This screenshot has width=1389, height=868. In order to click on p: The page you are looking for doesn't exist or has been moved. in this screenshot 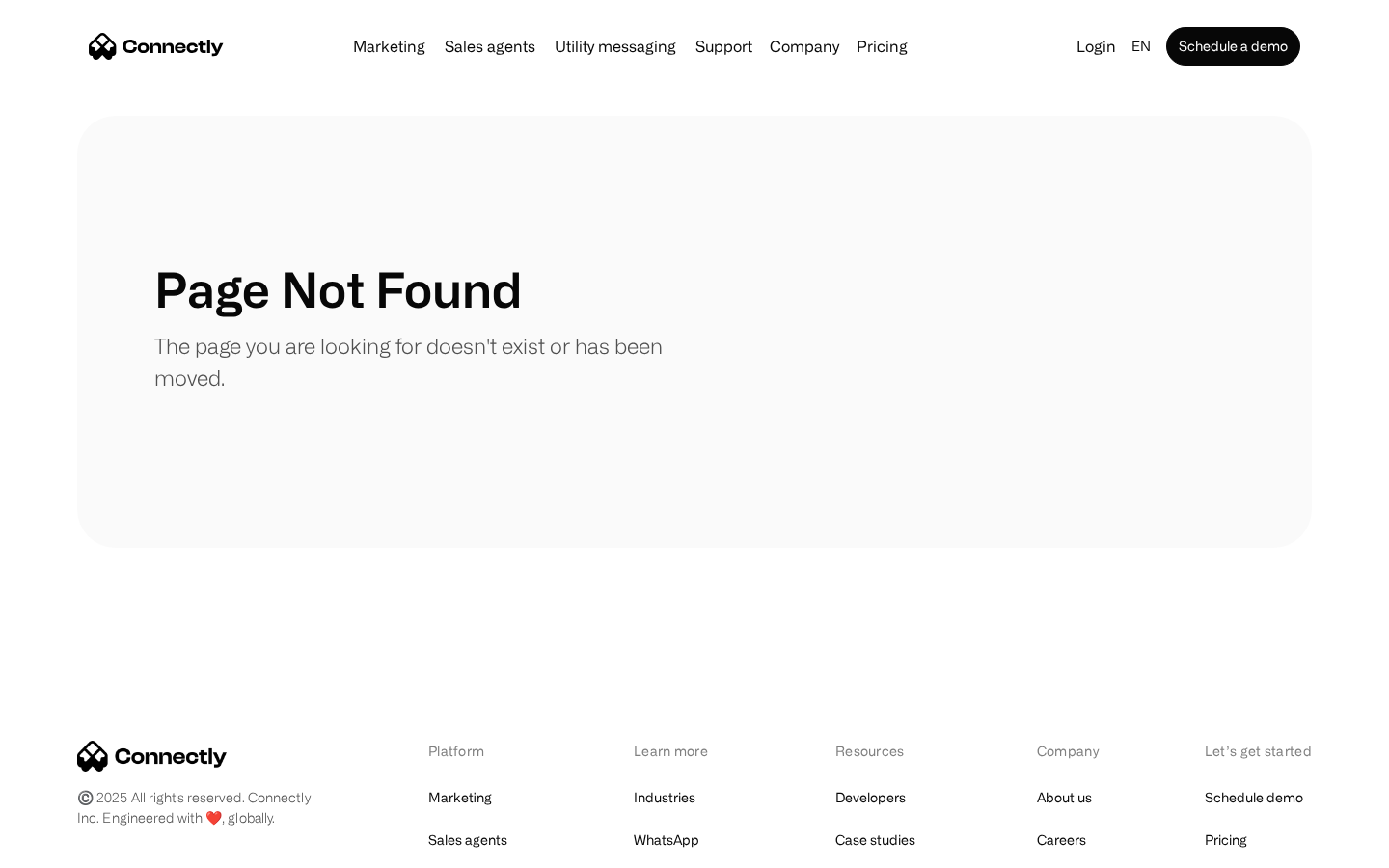, I will do `click(425, 362)`.